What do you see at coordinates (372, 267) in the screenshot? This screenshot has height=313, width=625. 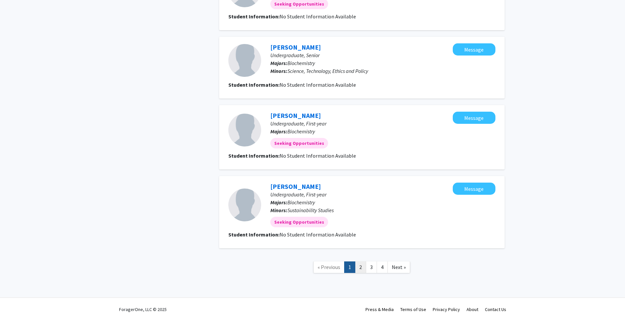 I see `a: 3` at bounding box center [372, 267].